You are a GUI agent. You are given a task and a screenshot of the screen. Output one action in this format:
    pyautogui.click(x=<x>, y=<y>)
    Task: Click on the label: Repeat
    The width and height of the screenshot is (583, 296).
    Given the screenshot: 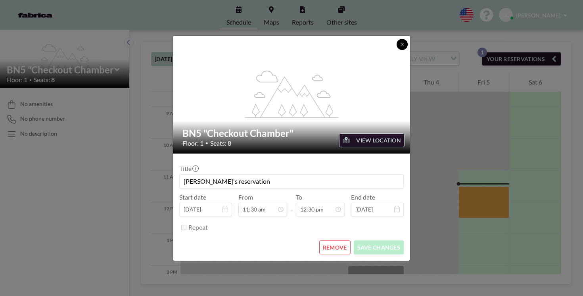 What is the action you would take?
    pyautogui.click(x=198, y=227)
    